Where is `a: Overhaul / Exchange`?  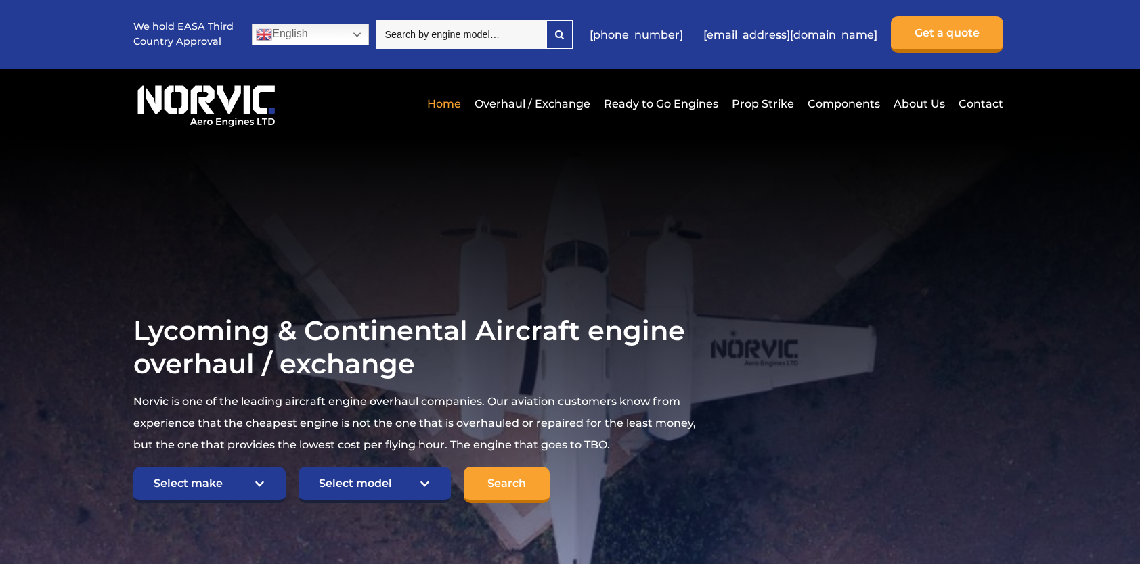 a: Overhaul / Exchange is located at coordinates (532, 104).